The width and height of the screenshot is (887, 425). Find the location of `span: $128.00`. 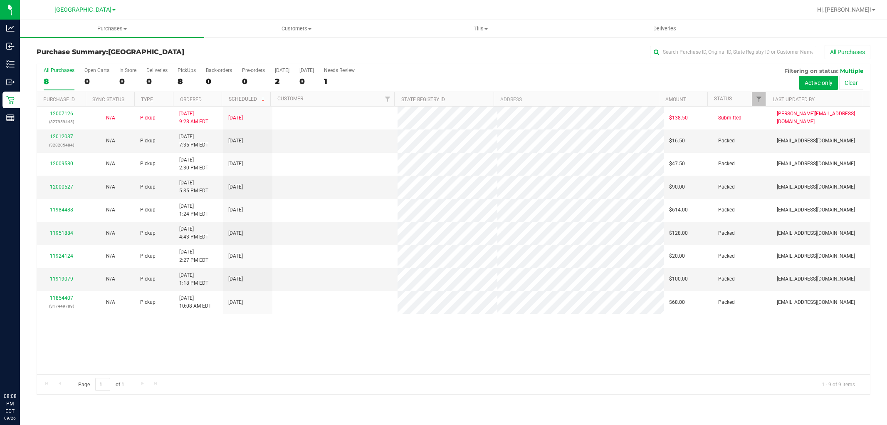

span: $128.00 is located at coordinates (679, 233).